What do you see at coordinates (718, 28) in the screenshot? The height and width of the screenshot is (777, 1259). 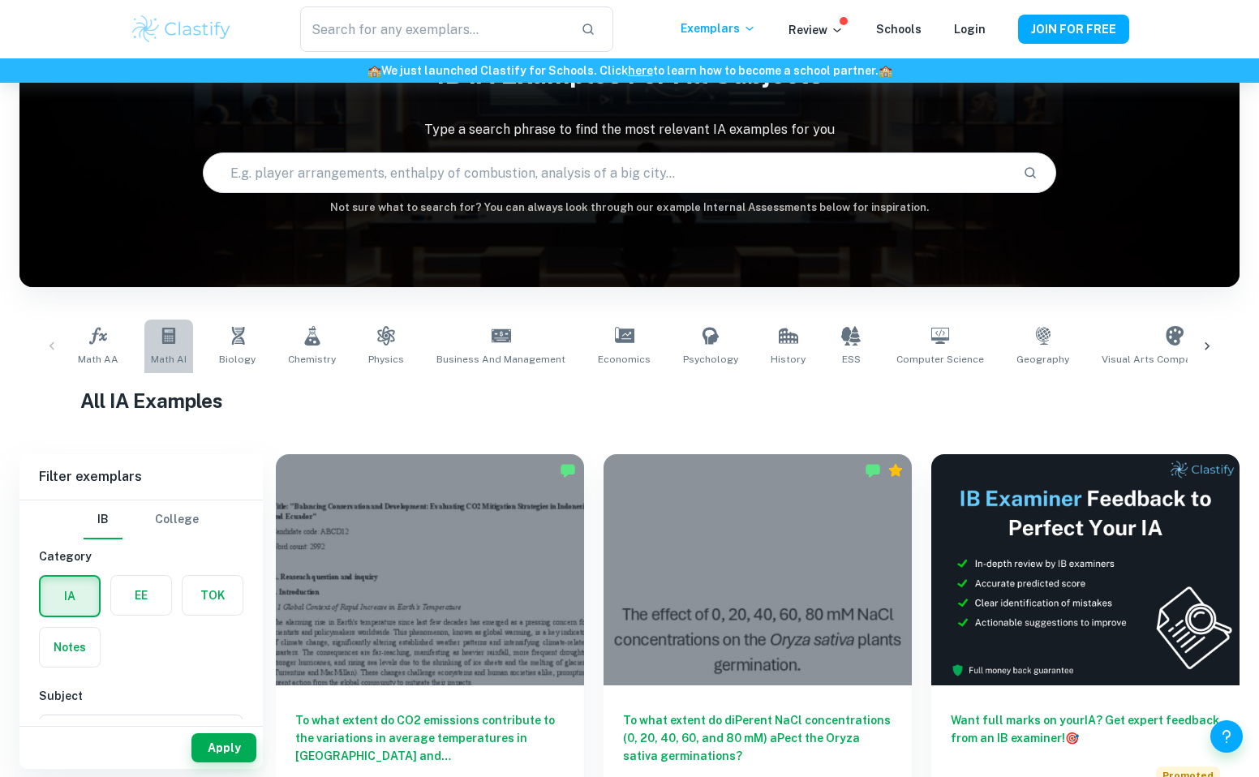 I see `p: Exemplars` at bounding box center [718, 28].